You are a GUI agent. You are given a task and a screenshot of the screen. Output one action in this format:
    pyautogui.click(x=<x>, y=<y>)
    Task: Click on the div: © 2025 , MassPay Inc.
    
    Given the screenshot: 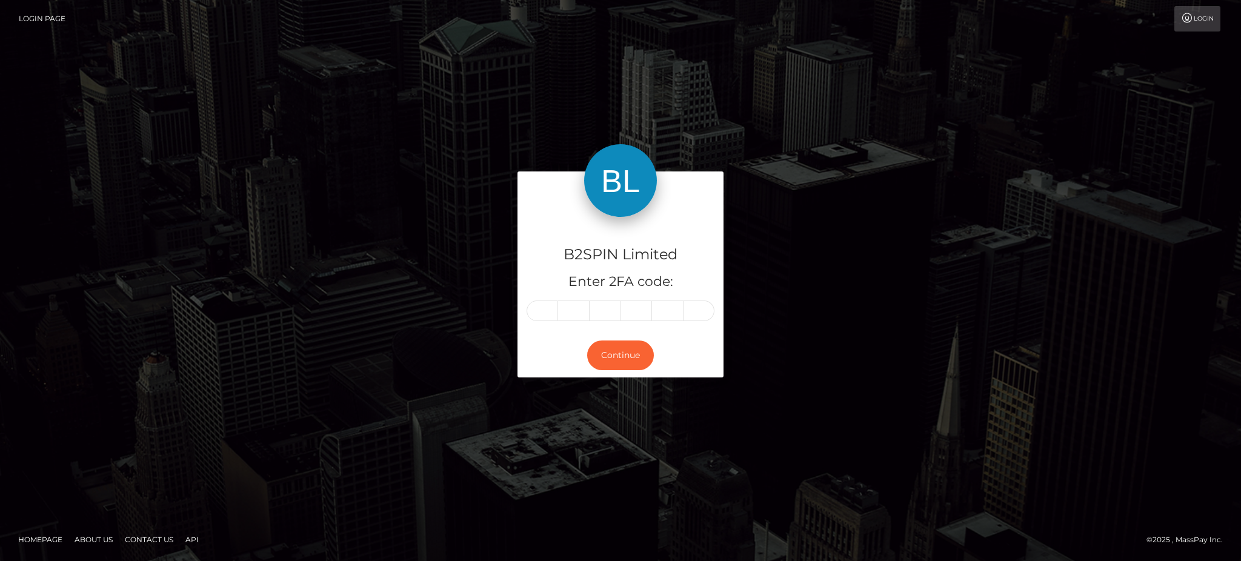 What is the action you would take?
    pyautogui.click(x=1189, y=540)
    